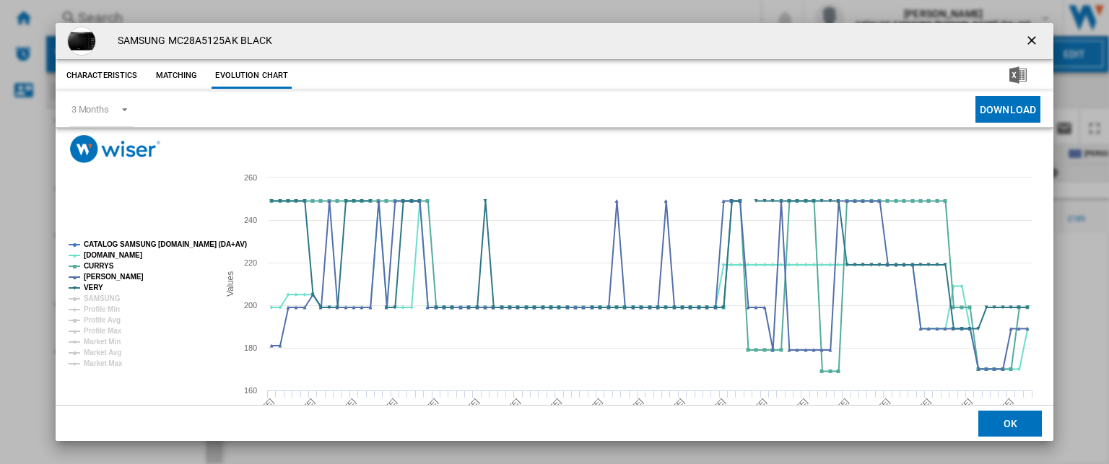 The image size is (1109, 464). I want to click on h4: SAMSUNG MC28A5125AK BLACK, so click(191, 41).